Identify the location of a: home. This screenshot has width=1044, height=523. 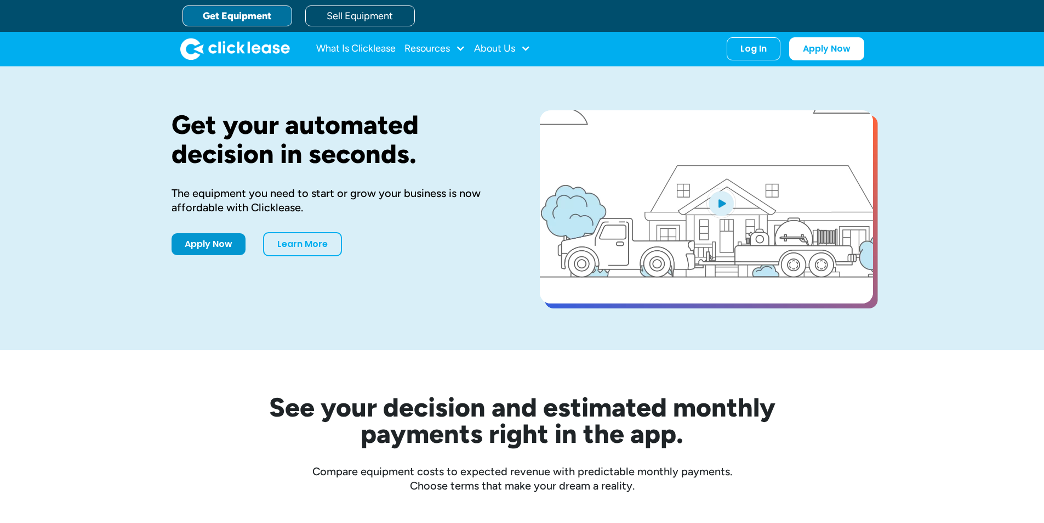
(235, 49).